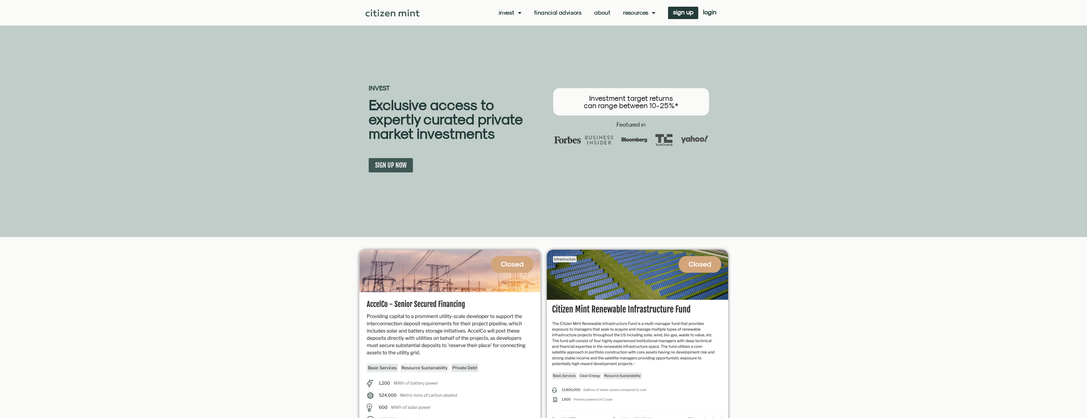 The image size is (1087, 418). What do you see at coordinates (631, 102) in the screenshot?
I see `h3: Investment target returns can range between 10-25%*` at bounding box center [631, 102].